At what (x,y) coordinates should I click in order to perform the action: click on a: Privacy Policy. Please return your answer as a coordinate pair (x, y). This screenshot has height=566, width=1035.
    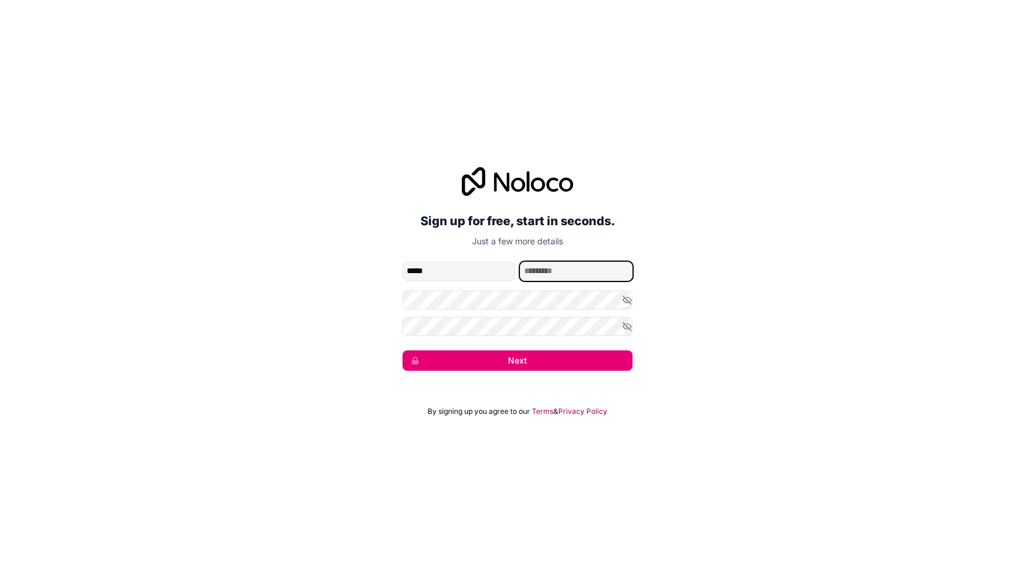
    Looking at the image, I should click on (583, 412).